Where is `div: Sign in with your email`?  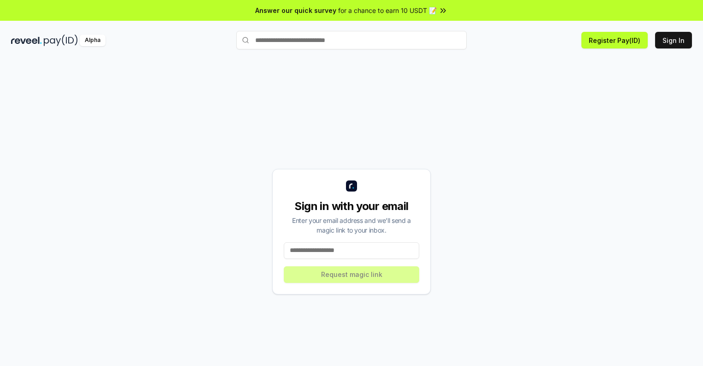 div: Sign in with your email is located at coordinates (352, 206).